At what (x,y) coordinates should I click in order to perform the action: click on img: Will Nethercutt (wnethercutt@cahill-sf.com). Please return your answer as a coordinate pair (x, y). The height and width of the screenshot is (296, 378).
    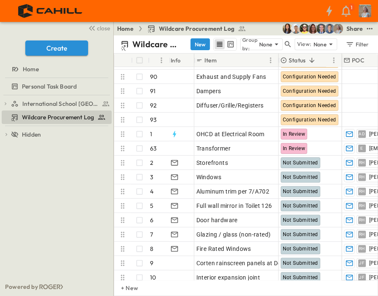
    Looking at the image, I should click on (329, 29).